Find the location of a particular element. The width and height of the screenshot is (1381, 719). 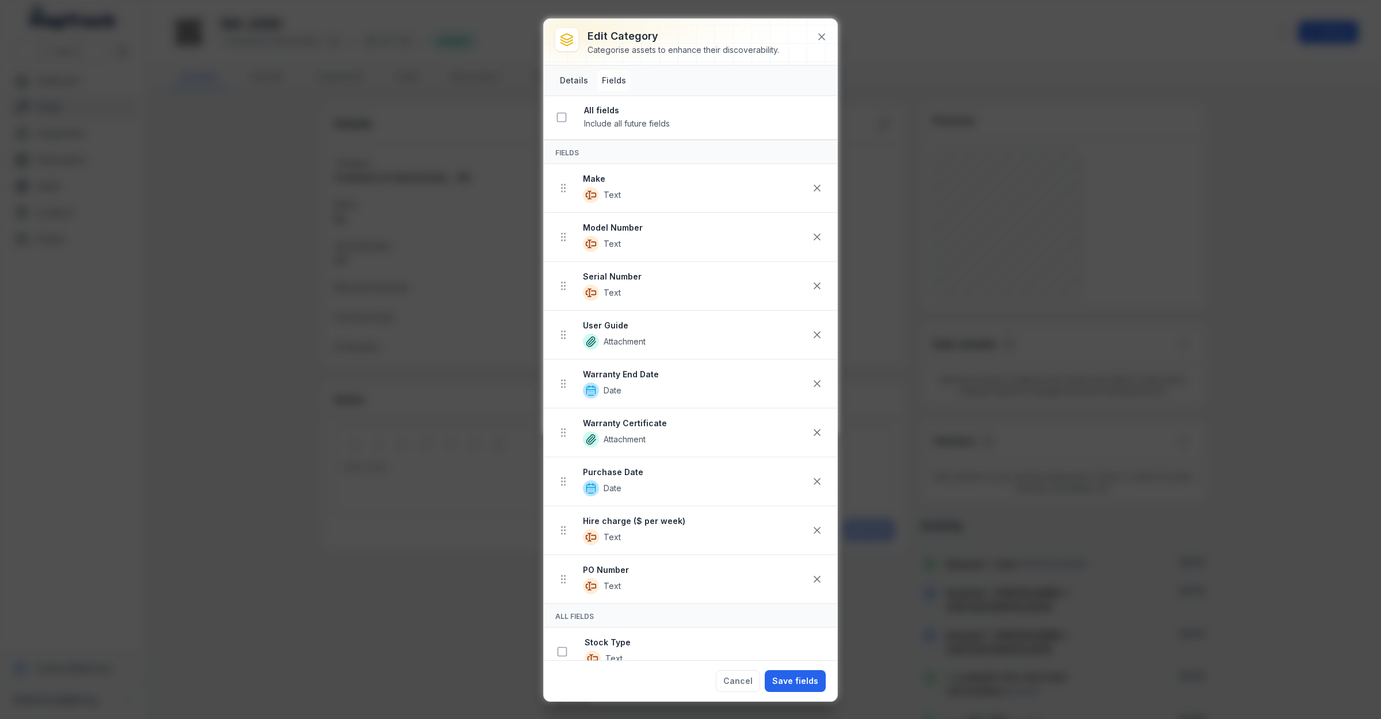

strong: PO Number is located at coordinates (695, 570).